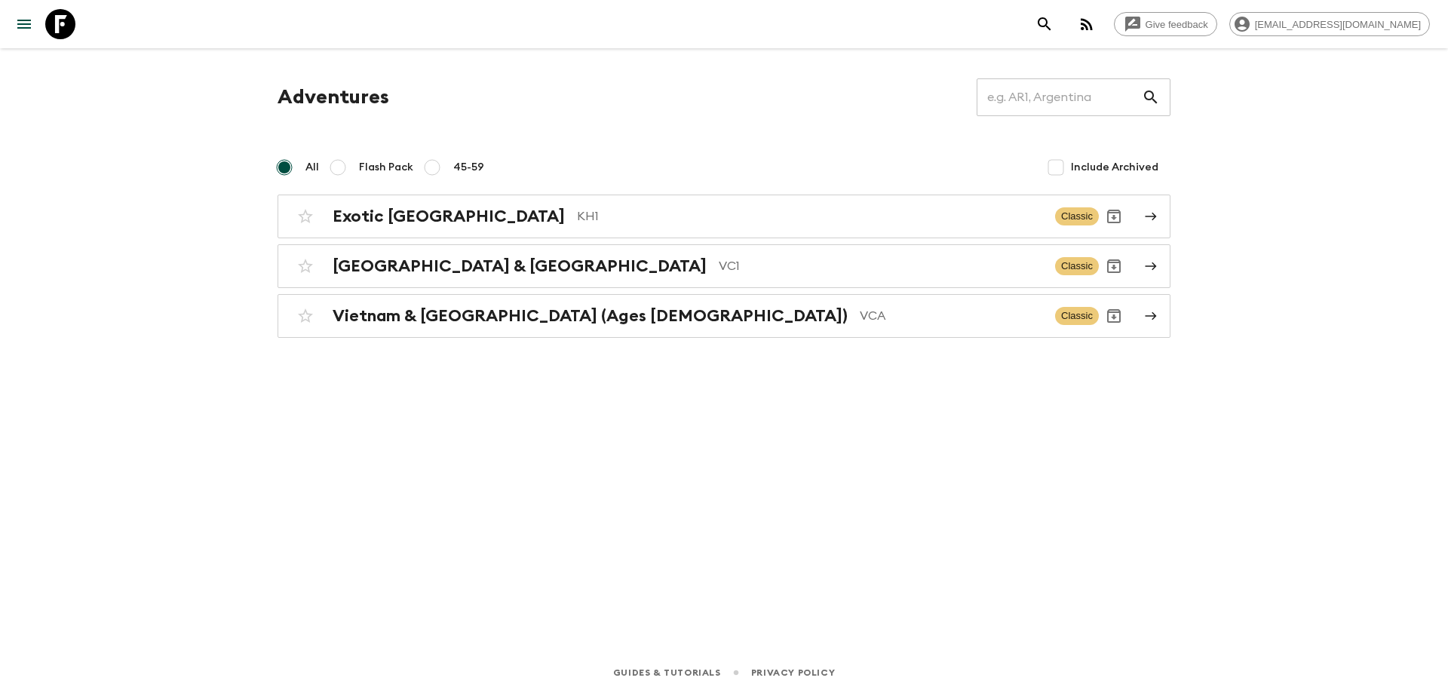  Describe the element at coordinates (667, 673) in the screenshot. I see `a: Guides & Tutorials` at that location.